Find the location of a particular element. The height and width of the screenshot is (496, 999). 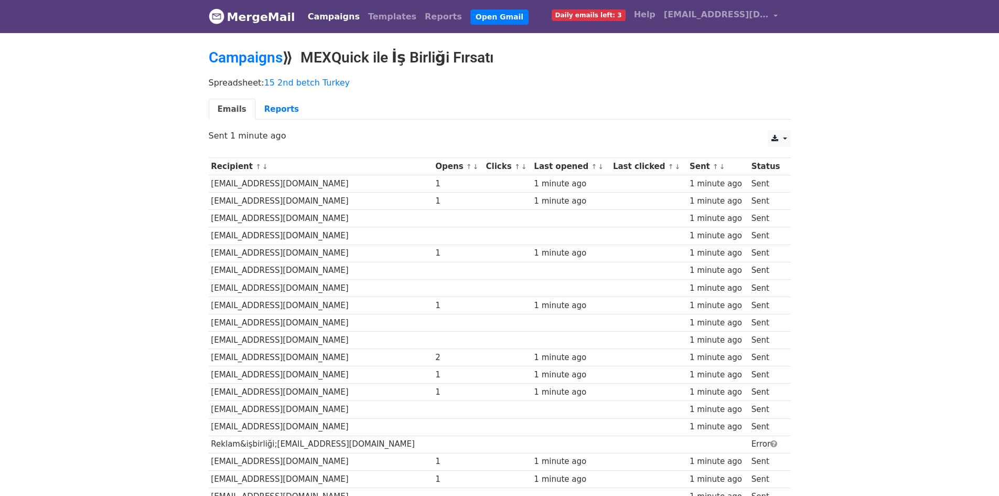

a: Open Gmail is located at coordinates (499, 17).